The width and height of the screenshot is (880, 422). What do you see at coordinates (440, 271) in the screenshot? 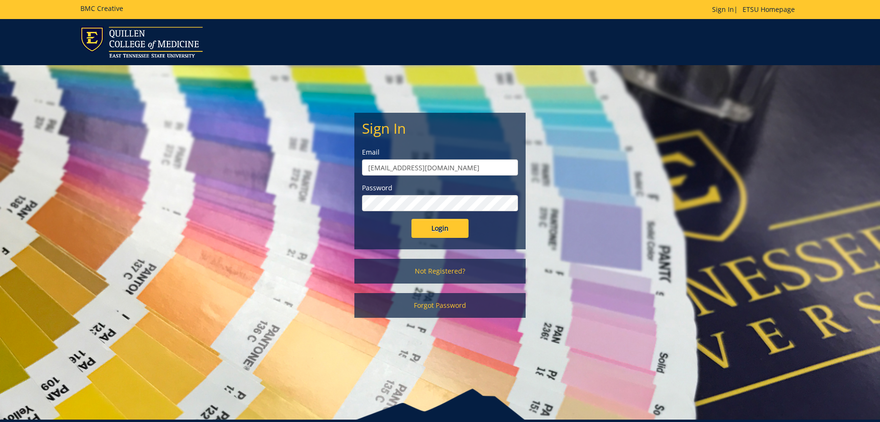
I see `a: Not Registered?` at bounding box center [440, 271].